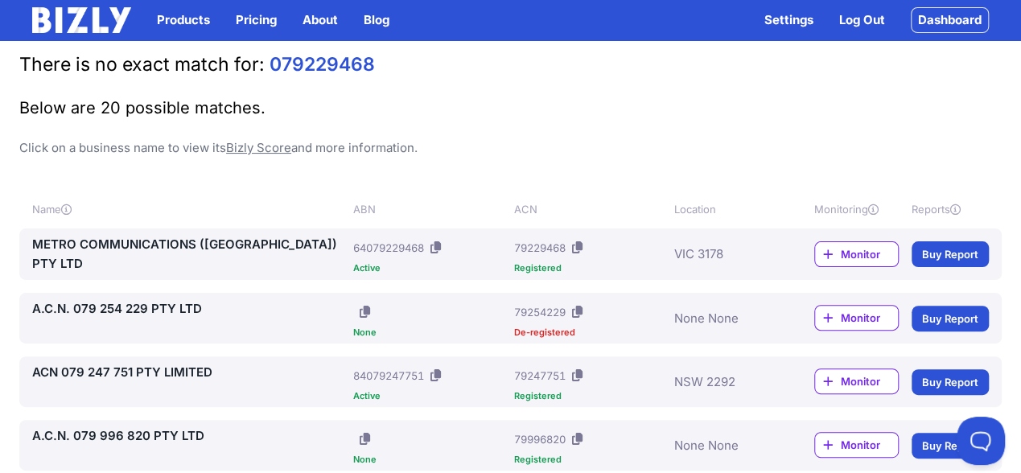 The image size is (1021, 473). Describe the element at coordinates (540, 248) in the screenshot. I see `div: 79229468` at that location.